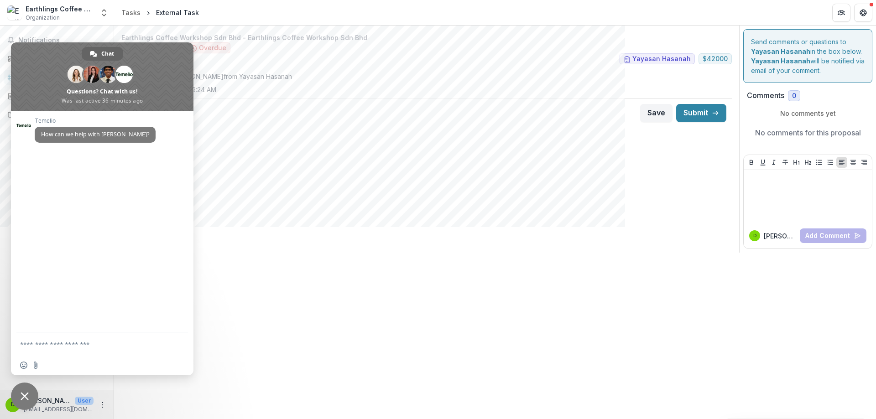 This screenshot has width=876, height=419. Describe the element at coordinates (103, 405) in the screenshot. I see `button: More` at that location.